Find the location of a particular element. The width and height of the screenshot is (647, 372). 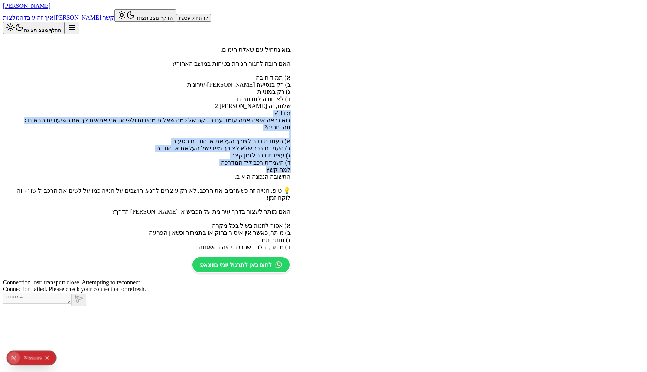

a: איך זה עובד is located at coordinates (39, 17).